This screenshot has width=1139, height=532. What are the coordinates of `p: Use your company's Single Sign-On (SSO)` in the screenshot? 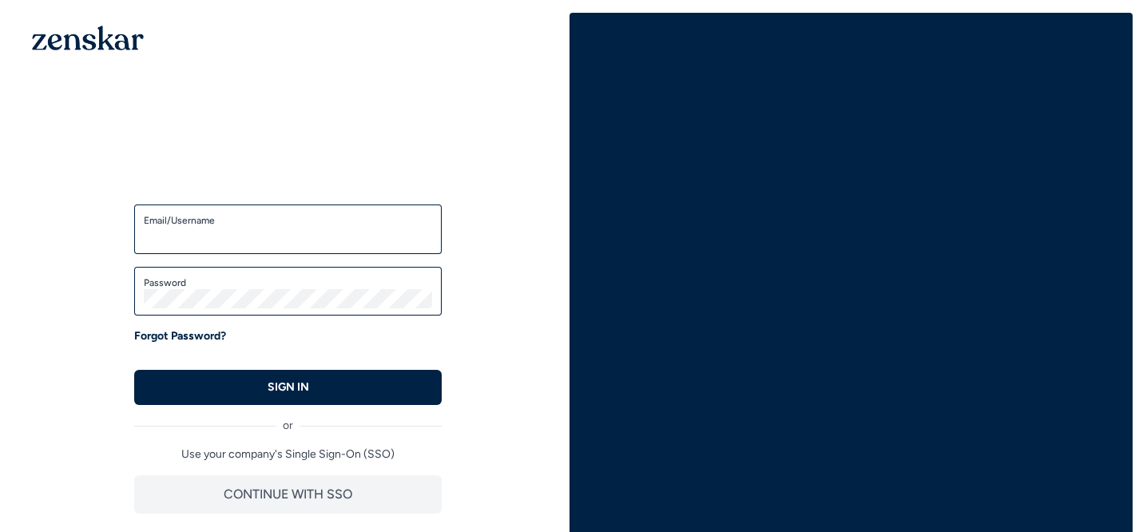 It's located at (287, 454).